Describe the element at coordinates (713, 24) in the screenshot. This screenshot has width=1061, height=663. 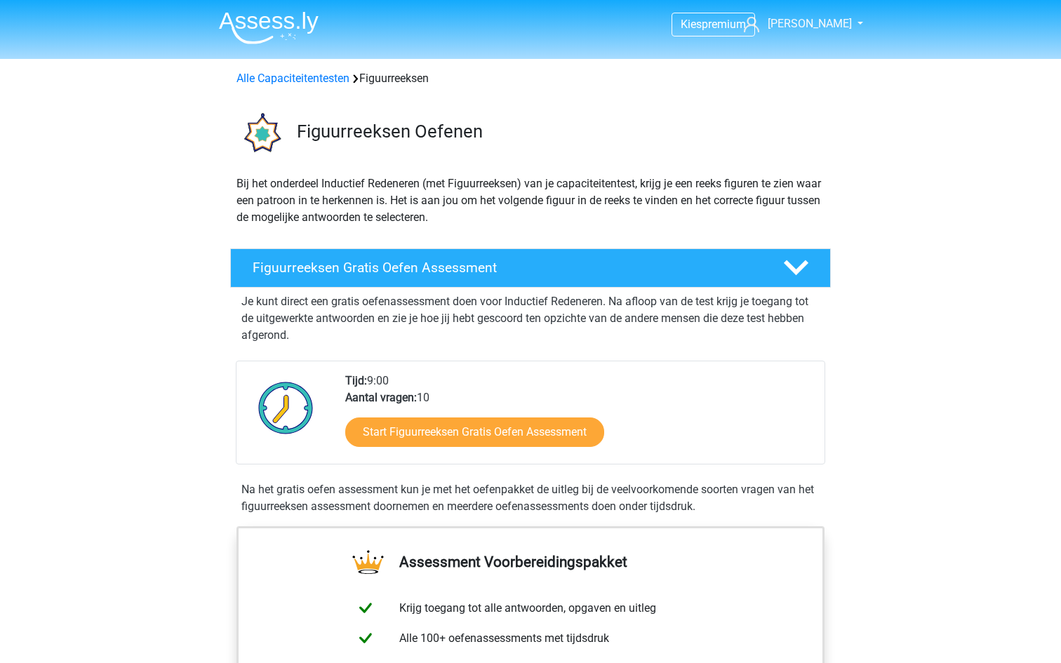
I see `a: Kiespremium` at that location.